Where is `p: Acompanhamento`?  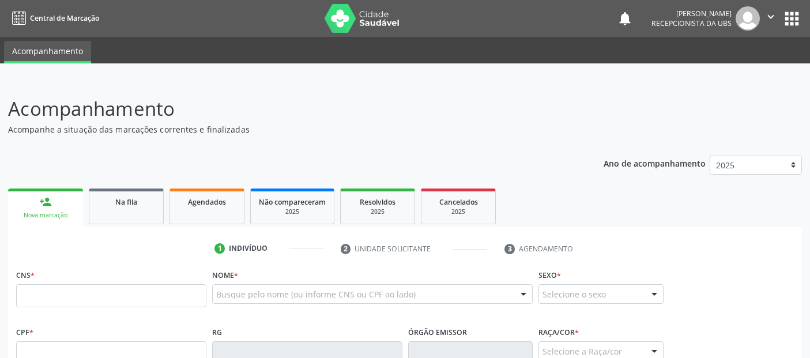 p: Acompanhamento is located at coordinates (286, 109).